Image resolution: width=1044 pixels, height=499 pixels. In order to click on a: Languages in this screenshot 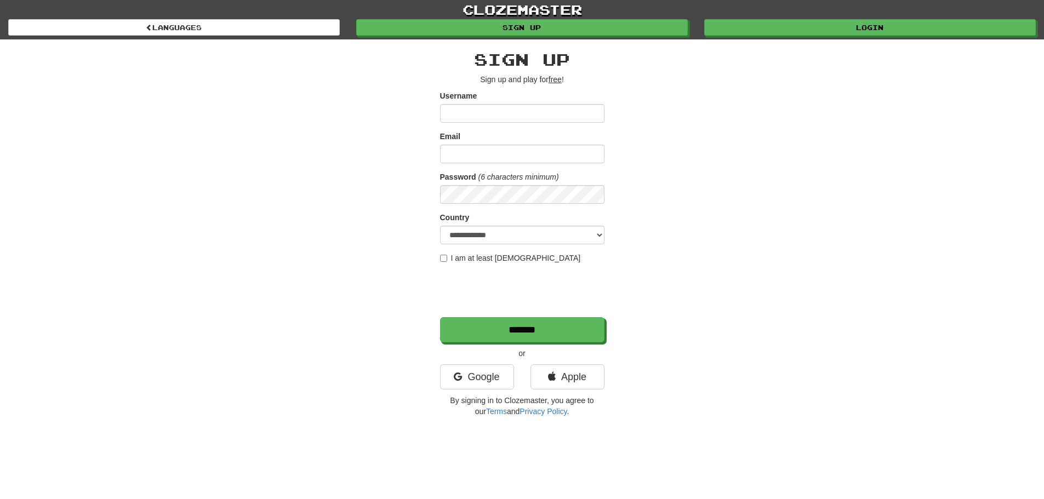, I will do `click(174, 27)`.